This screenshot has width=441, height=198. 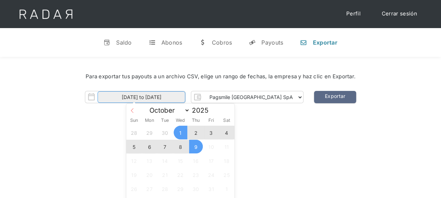 I want to click on div: Saldo, so click(x=124, y=42).